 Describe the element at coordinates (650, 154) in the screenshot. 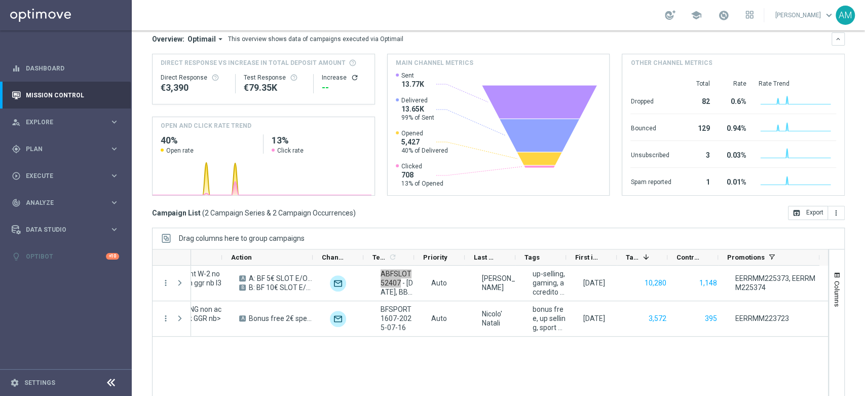

I see `div: Unsubscribed` at that location.